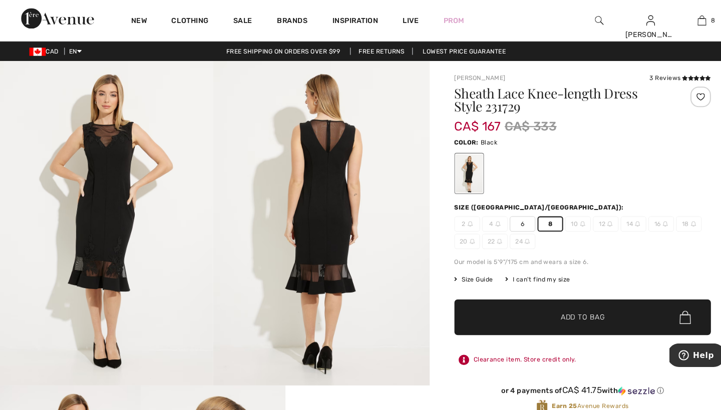  What do you see at coordinates (532, 396) in the screenshot?
I see `img: Avenue Rewards` at bounding box center [532, 396].